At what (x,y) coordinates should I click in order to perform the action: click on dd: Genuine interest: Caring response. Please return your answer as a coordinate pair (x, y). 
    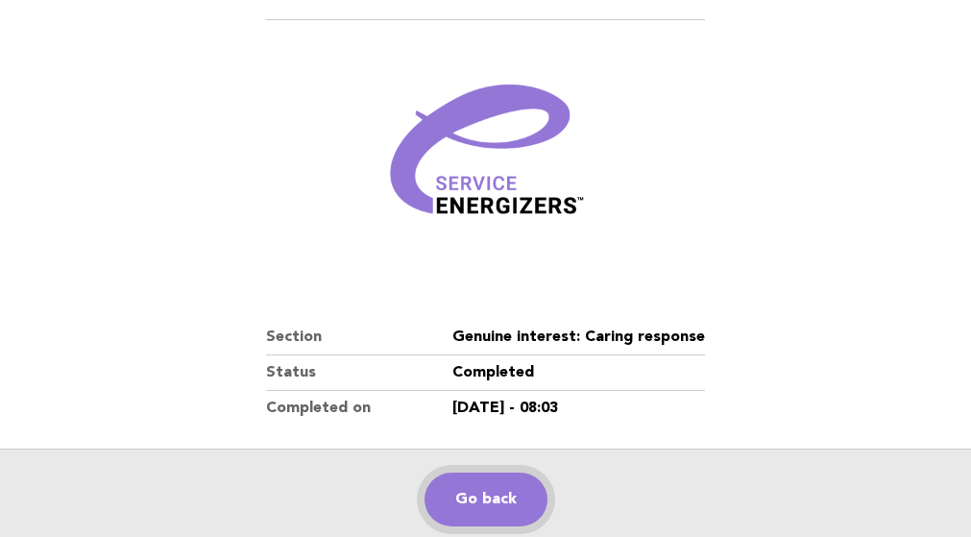
    Looking at the image, I should click on (578, 337).